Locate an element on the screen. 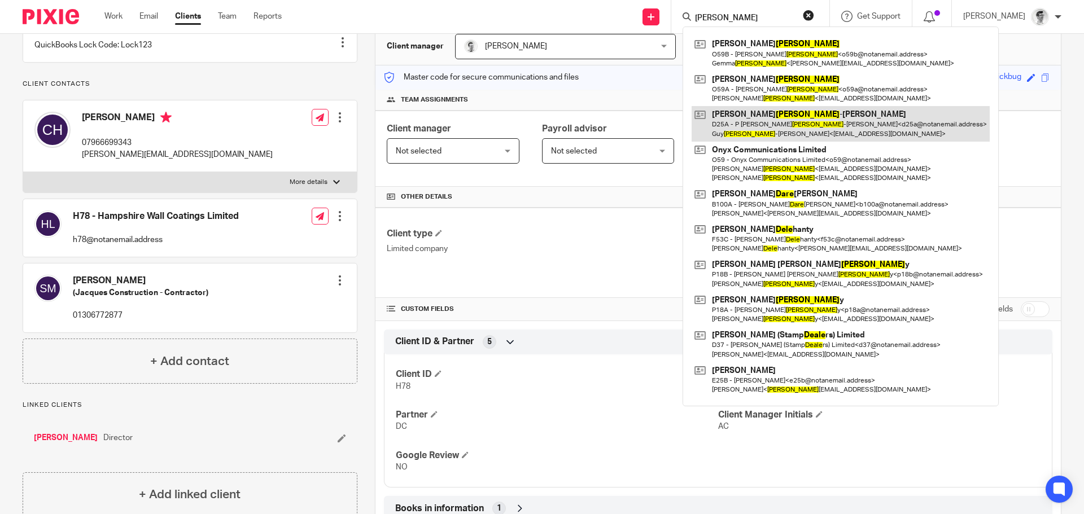 Image resolution: width=1084 pixels, height=514 pixels. a: Team is located at coordinates (227, 16).